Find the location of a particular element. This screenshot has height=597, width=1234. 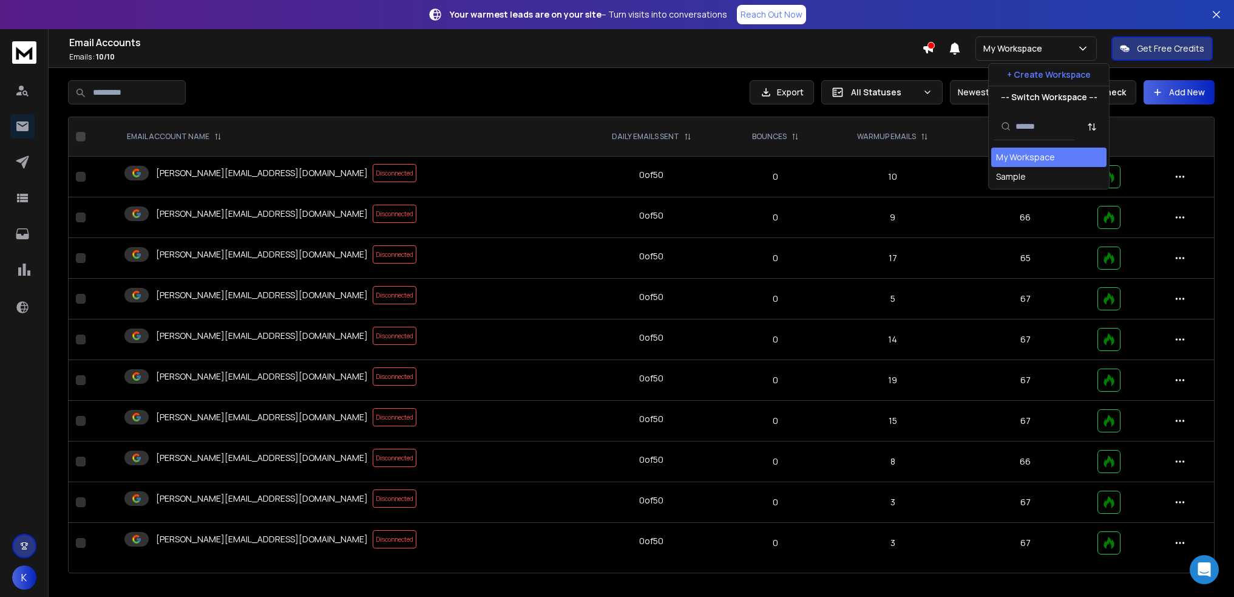

div: EMAIL ACCOUNT NAME is located at coordinates (174, 137).